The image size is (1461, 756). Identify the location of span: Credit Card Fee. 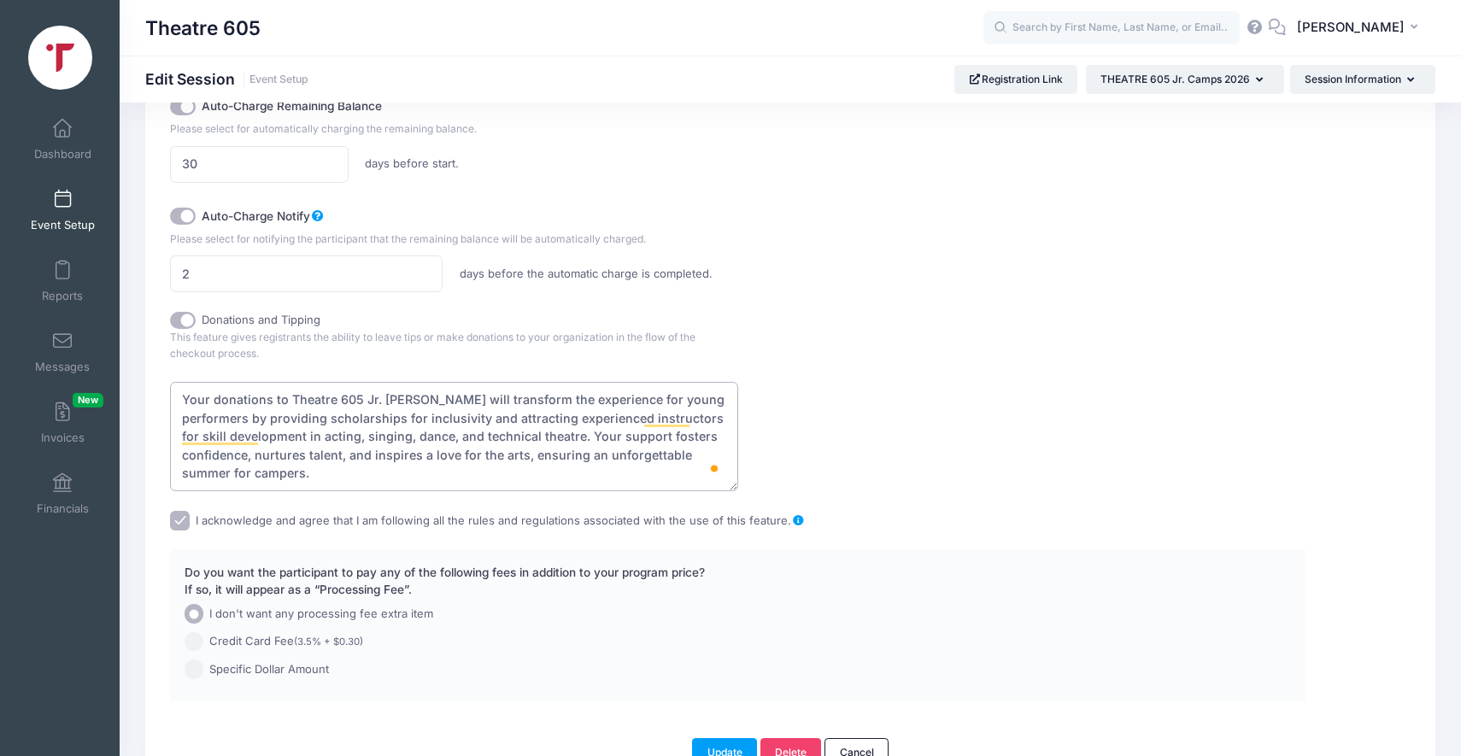
(286, 642).